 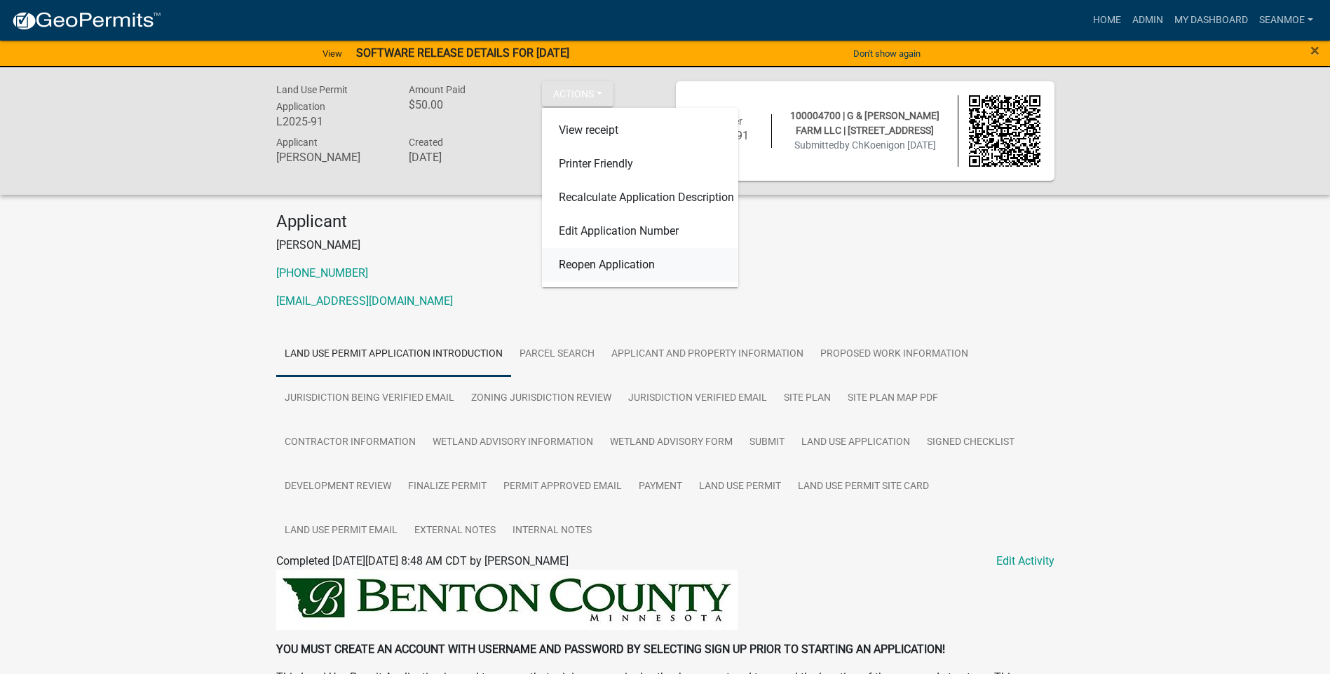 What do you see at coordinates (887, 53) in the screenshot?
I see `button: Don't show again` at bounding box center [887, 53].